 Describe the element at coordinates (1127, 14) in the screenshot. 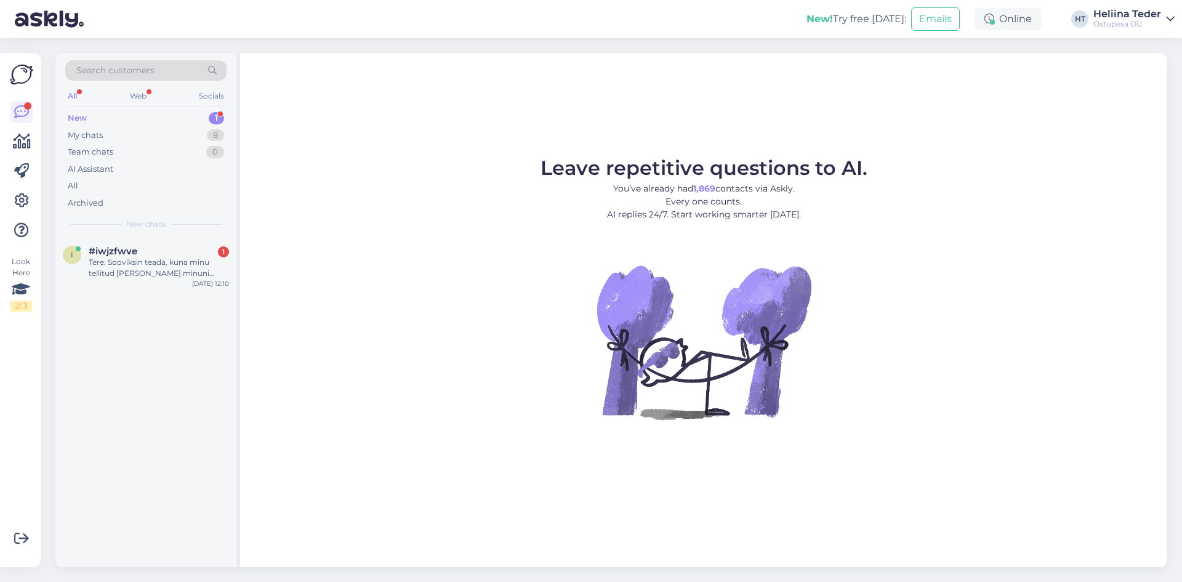

I see `div: Heliina Teder` at that location.